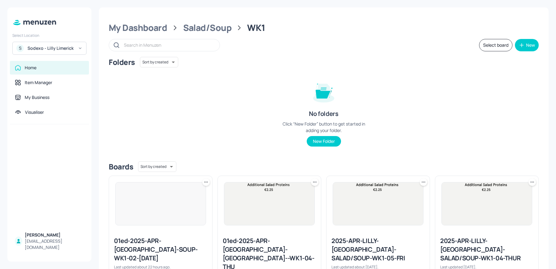 The image size is (556, 269). What do you see at coordinates (34, 112) in the screenshot?
I see `div: Visualiser` at bounding box center [34, 112].